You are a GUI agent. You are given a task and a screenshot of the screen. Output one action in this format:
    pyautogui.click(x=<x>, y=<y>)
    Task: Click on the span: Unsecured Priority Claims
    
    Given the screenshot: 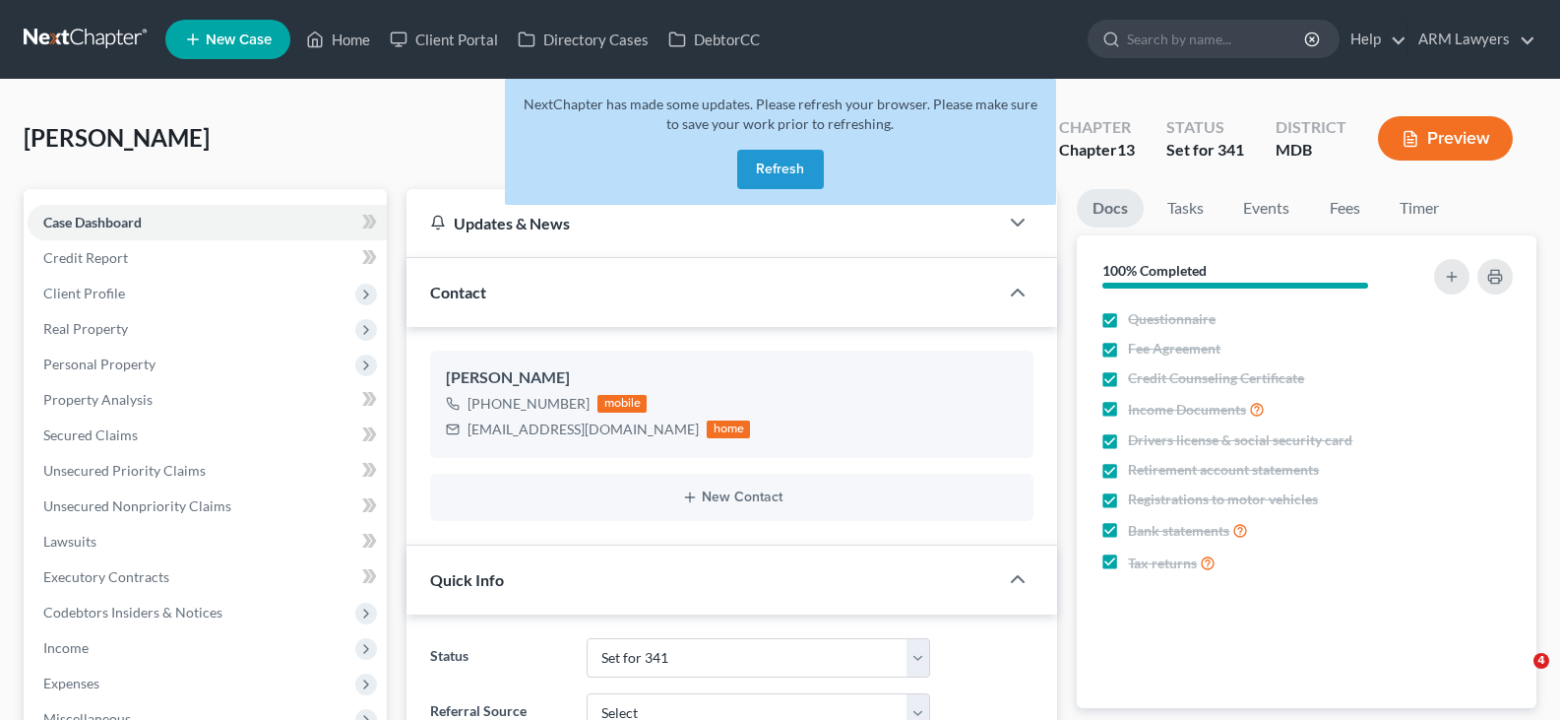 What is the action you would take?
    pyautogui.click(x=124, y=470)
    